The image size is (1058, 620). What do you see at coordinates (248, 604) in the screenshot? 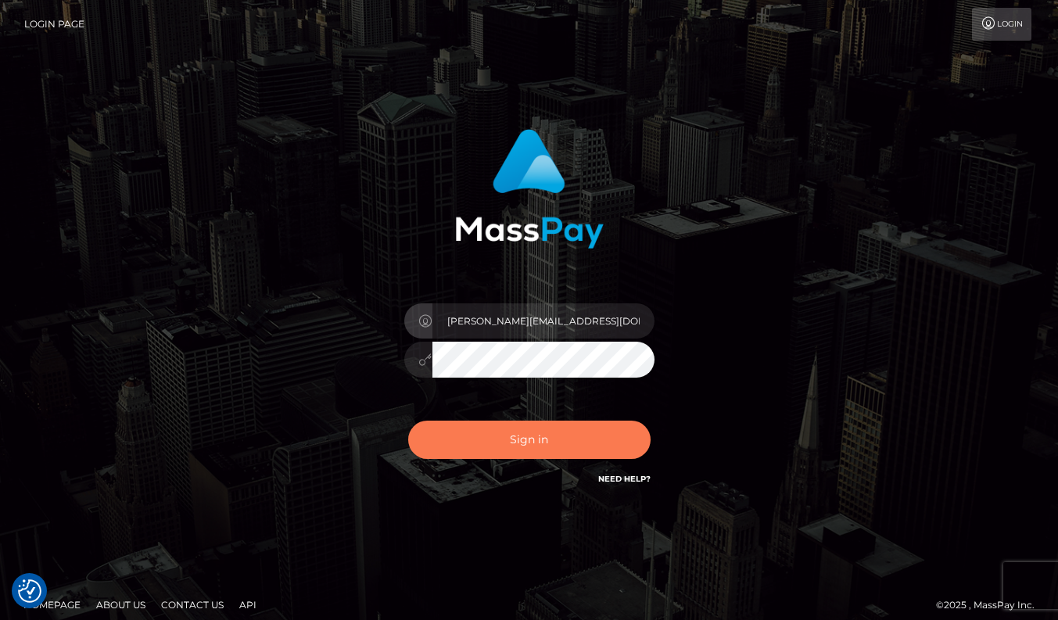
I see `a: API` at bounding box center [248, 604].